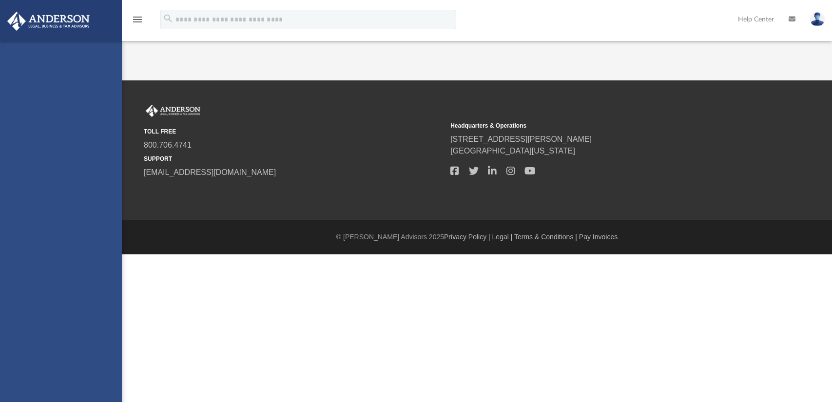 This screenshot has width=832, height=402. I want to click on a: Pay Invoices, so click(598, 237).